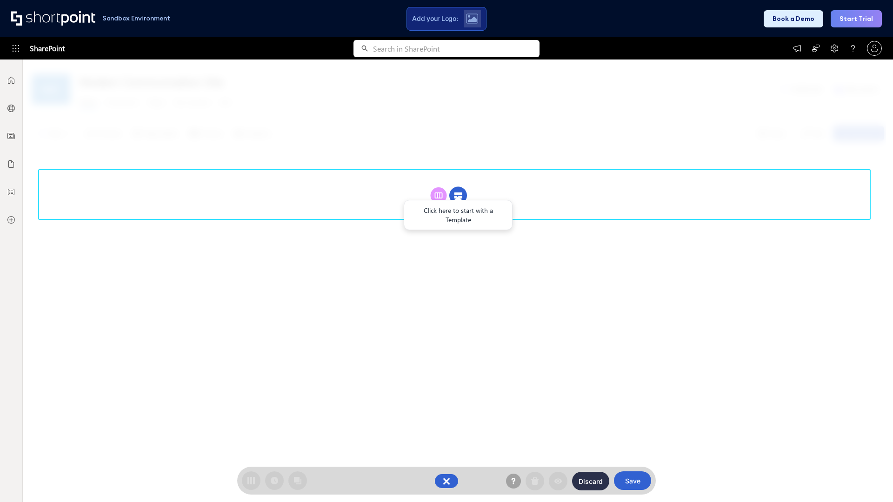  I want to click on img: Upload logo, so click(472, 19).